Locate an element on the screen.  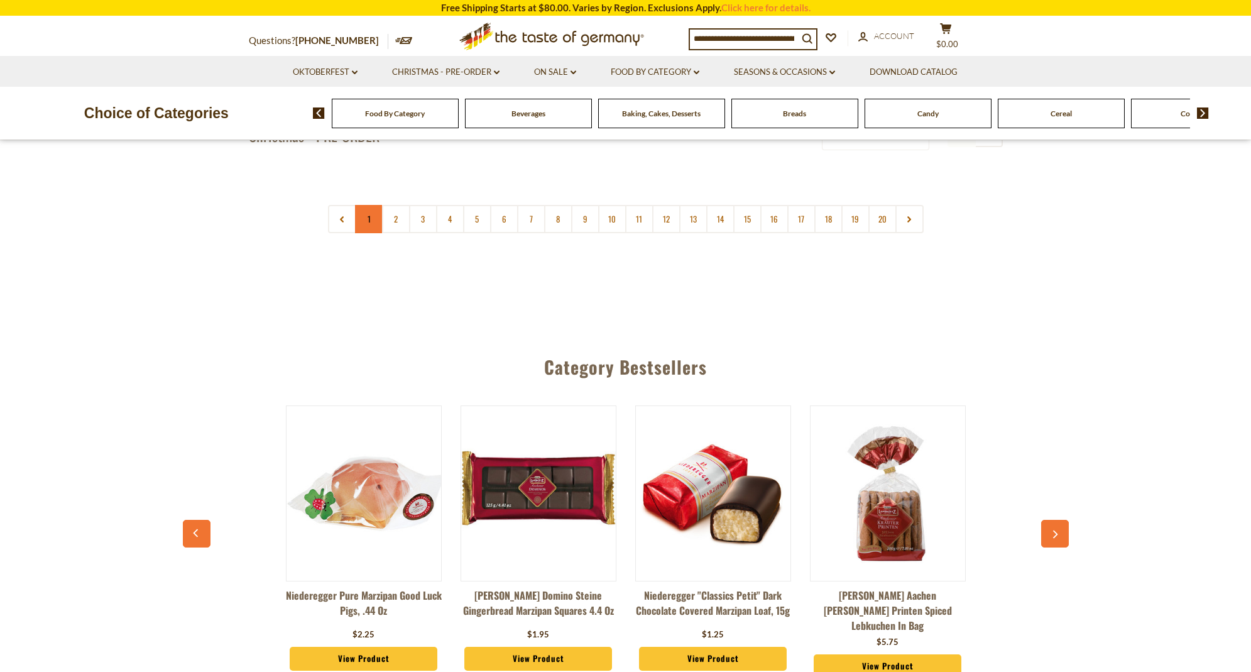
a: 10 is located at coordinates (612, 219).